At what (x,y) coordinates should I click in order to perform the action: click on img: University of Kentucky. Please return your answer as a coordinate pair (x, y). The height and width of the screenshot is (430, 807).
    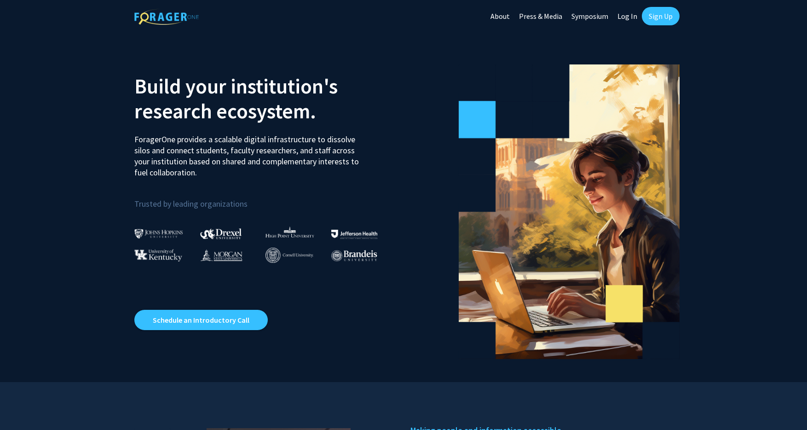
    Looking at the image, I should click on (158, 255).